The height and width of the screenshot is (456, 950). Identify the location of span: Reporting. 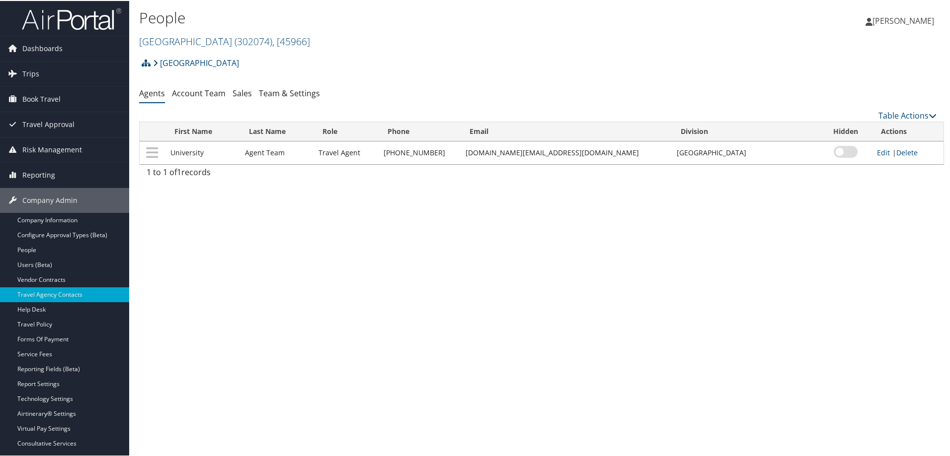
(39, 174).